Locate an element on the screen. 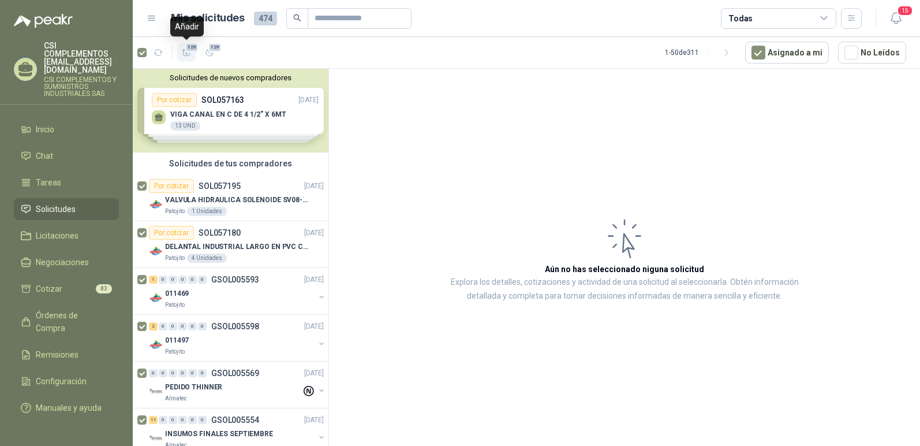 Image resolution: width=920 pixels, height=446 pixels. a: Licitaciones is located at coordinates (66, 235).